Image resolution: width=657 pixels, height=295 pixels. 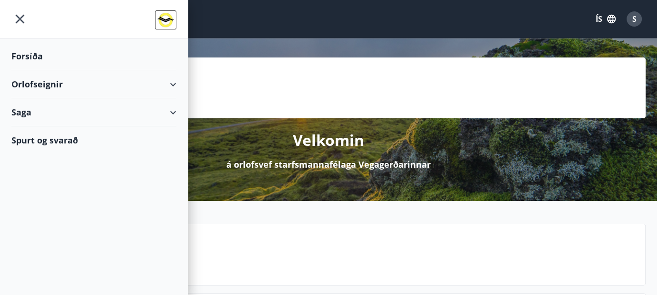 What do you see at coordinates (94, 84) in the screenshot?
I see `div: Orlofseignir` at bounding box center [94, 84].